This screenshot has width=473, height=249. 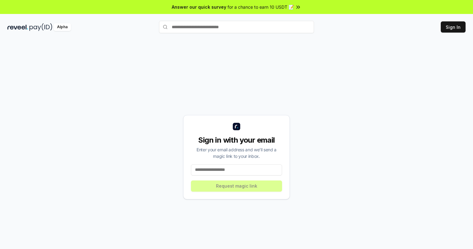 What do you see at coordinates (62, 27) in the screenshot?
I see `div: Alpha` at bounding box center [62, 27].